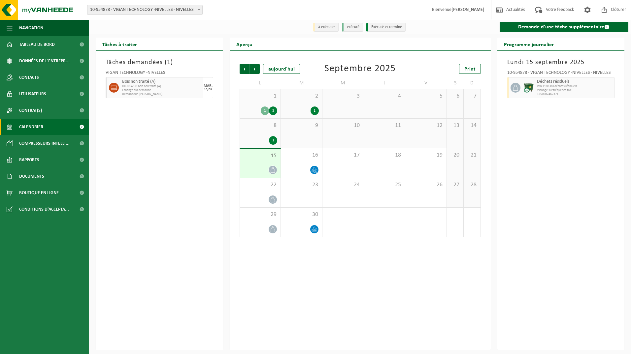 The image size is (631, 354). What do you see at coordinates (360, 69) in the screenshot?
I see `div: Septembre 2025` at bounding box center [360, 69].